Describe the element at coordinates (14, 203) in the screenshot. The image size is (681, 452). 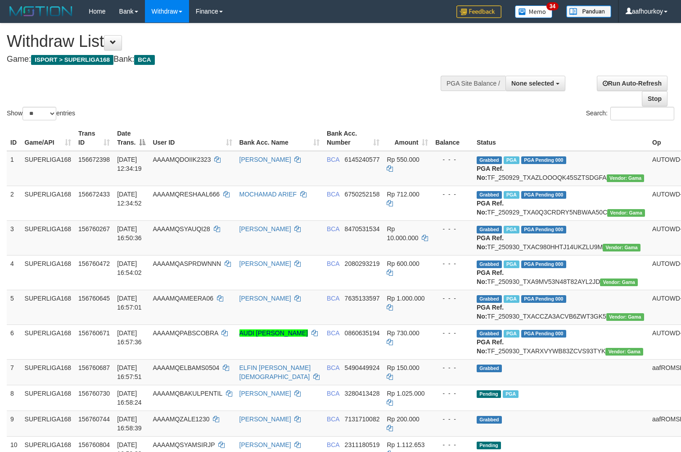
I see `td: 2` at that location.